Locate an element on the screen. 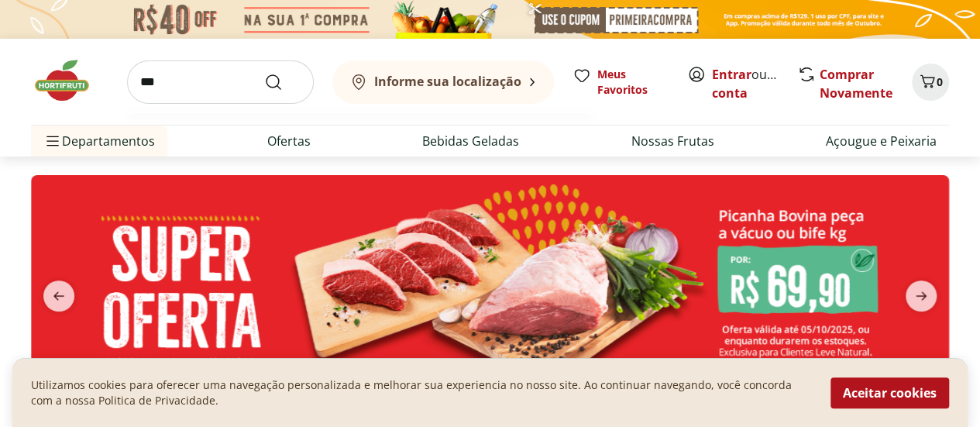 This screenshot has width=980, height=427. a: Comprar Novamente is located at coordinates (856, 84).